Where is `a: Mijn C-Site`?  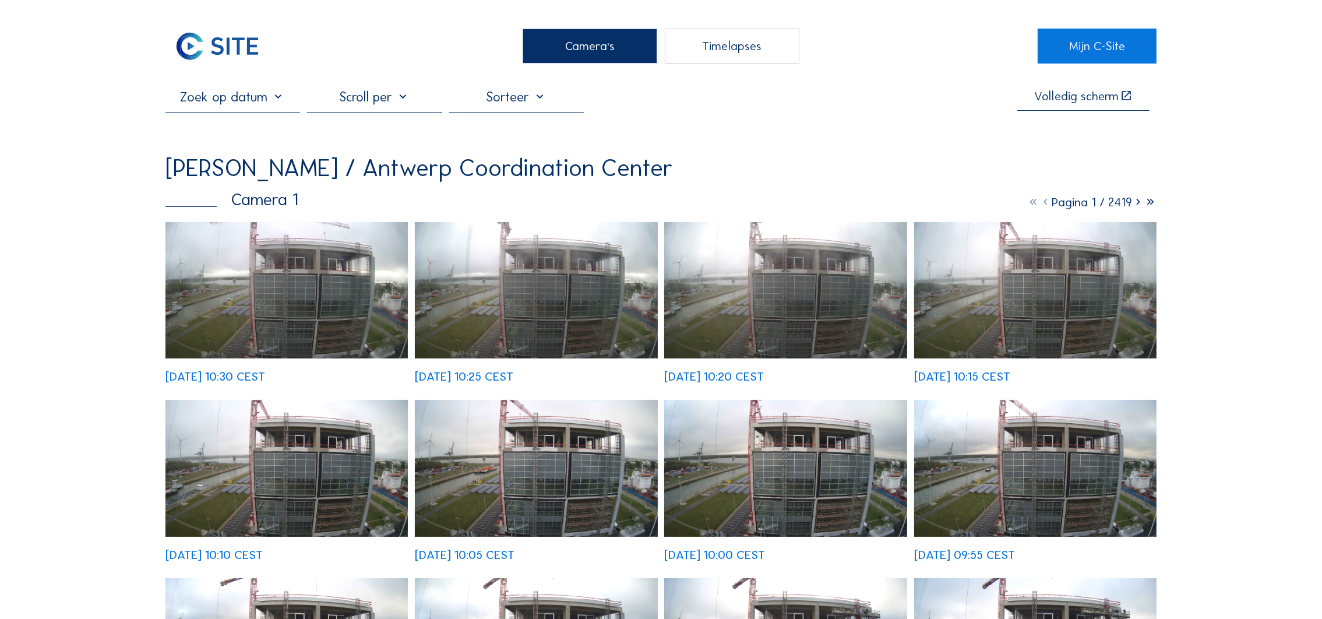 a: Mijn C-Site is located at coordinates (1097, 46).